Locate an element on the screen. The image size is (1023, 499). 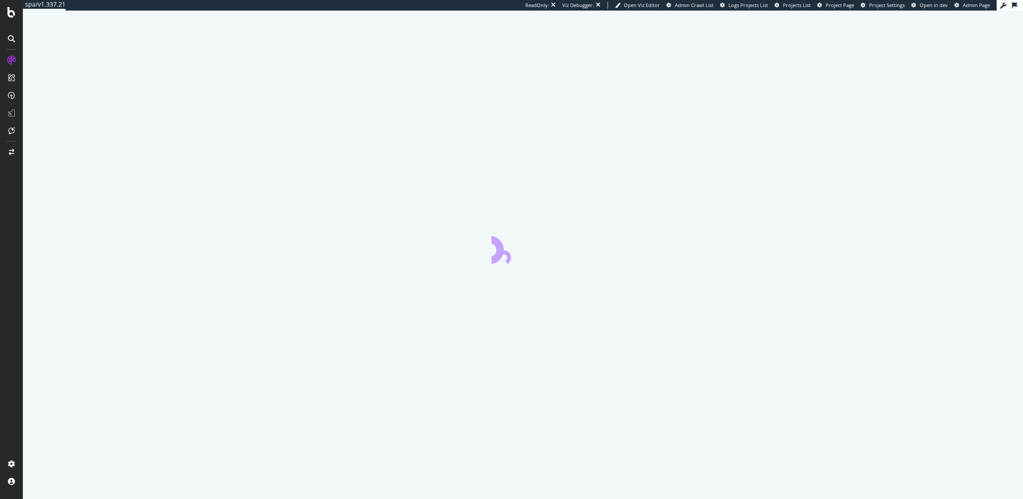
span: Project Page is located at coordinates (840, 5).